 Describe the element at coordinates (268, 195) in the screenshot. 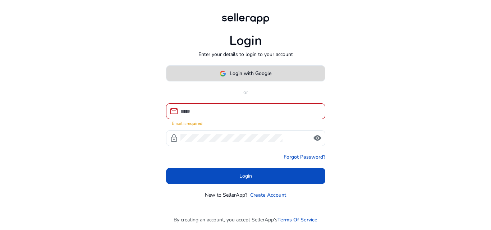

I see `a: Create Account` at that location.